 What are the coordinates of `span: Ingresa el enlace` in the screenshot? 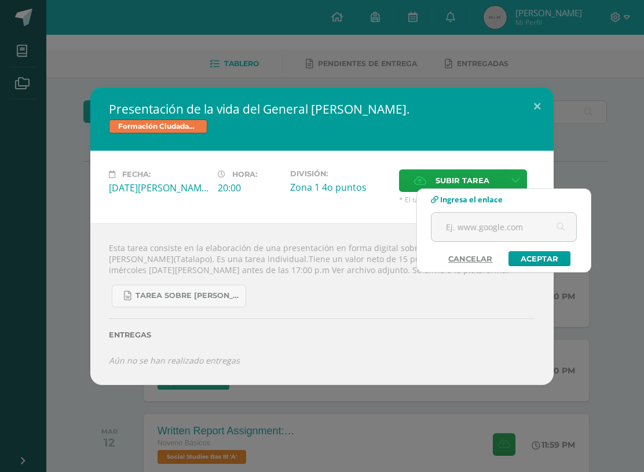 It's located at (472, 199).